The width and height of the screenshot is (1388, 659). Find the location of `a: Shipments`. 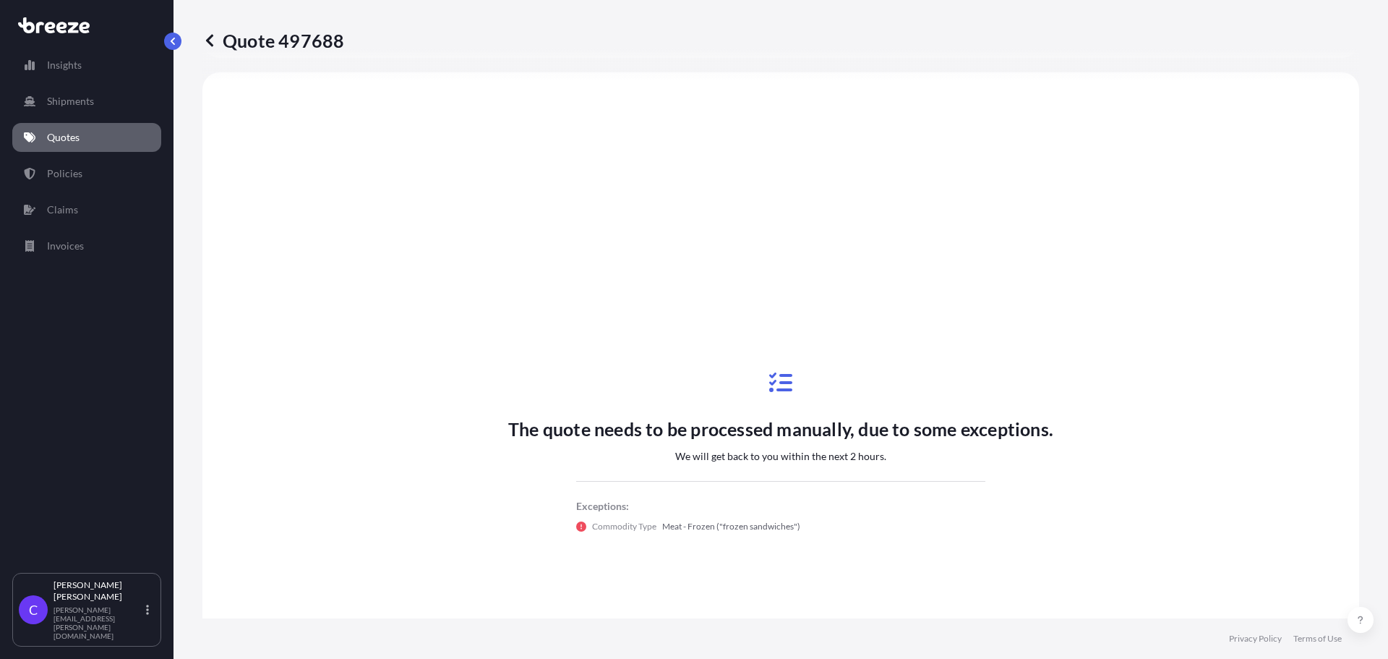

a: Shipments is located at coordinates (87, 101).